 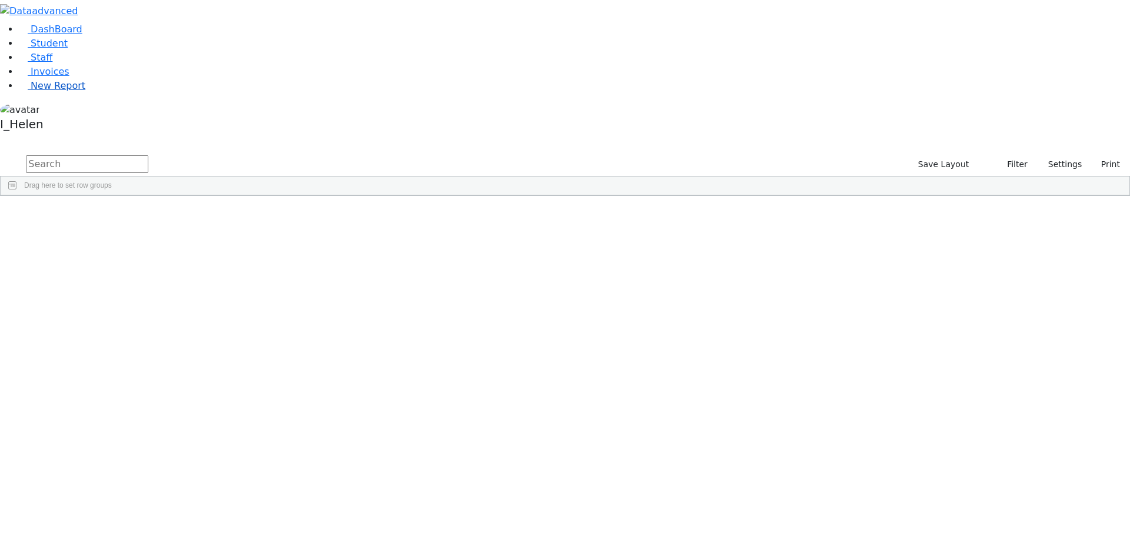 I want to click on span: Drag here to set row groups, so click(x=68, y=185).